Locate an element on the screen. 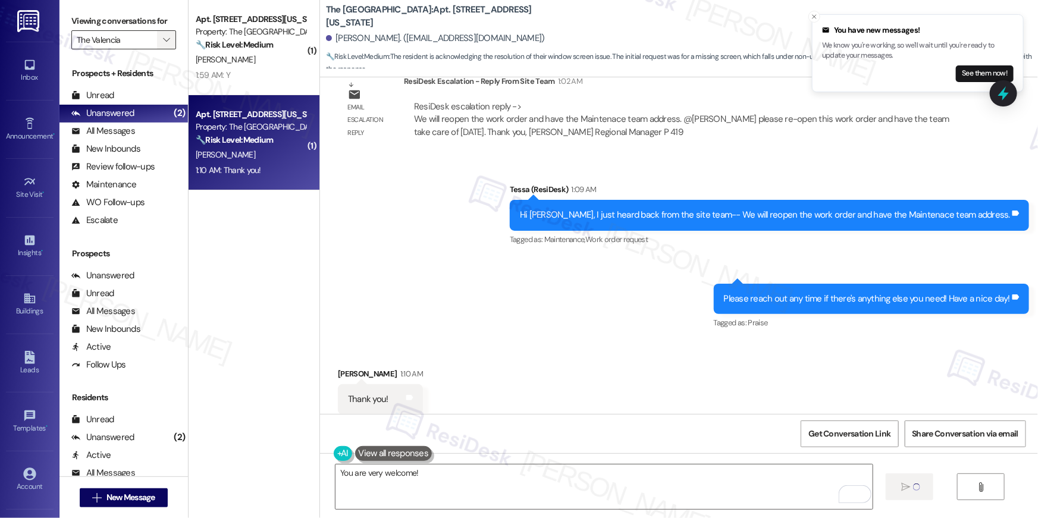  a: Buildings is located at coordinates (30, 305).